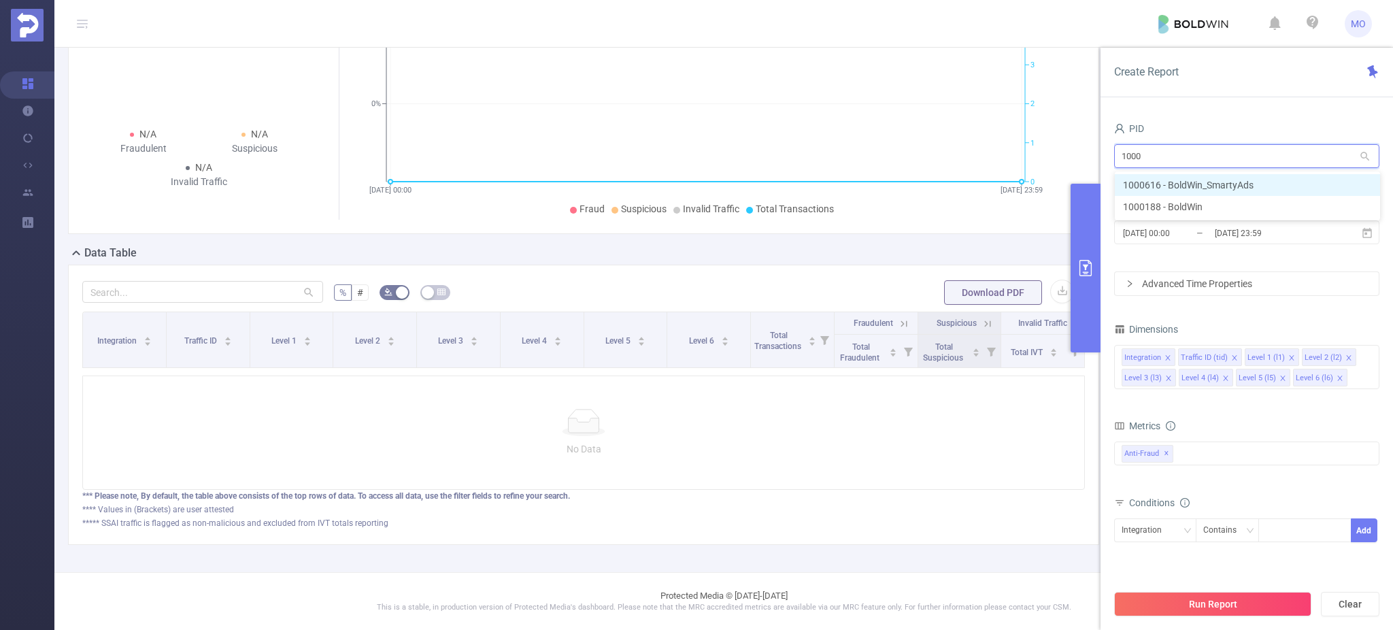 The width and height of the screenshot is (1393, 630). I want to click on span: Level 3, so click(452, 341).